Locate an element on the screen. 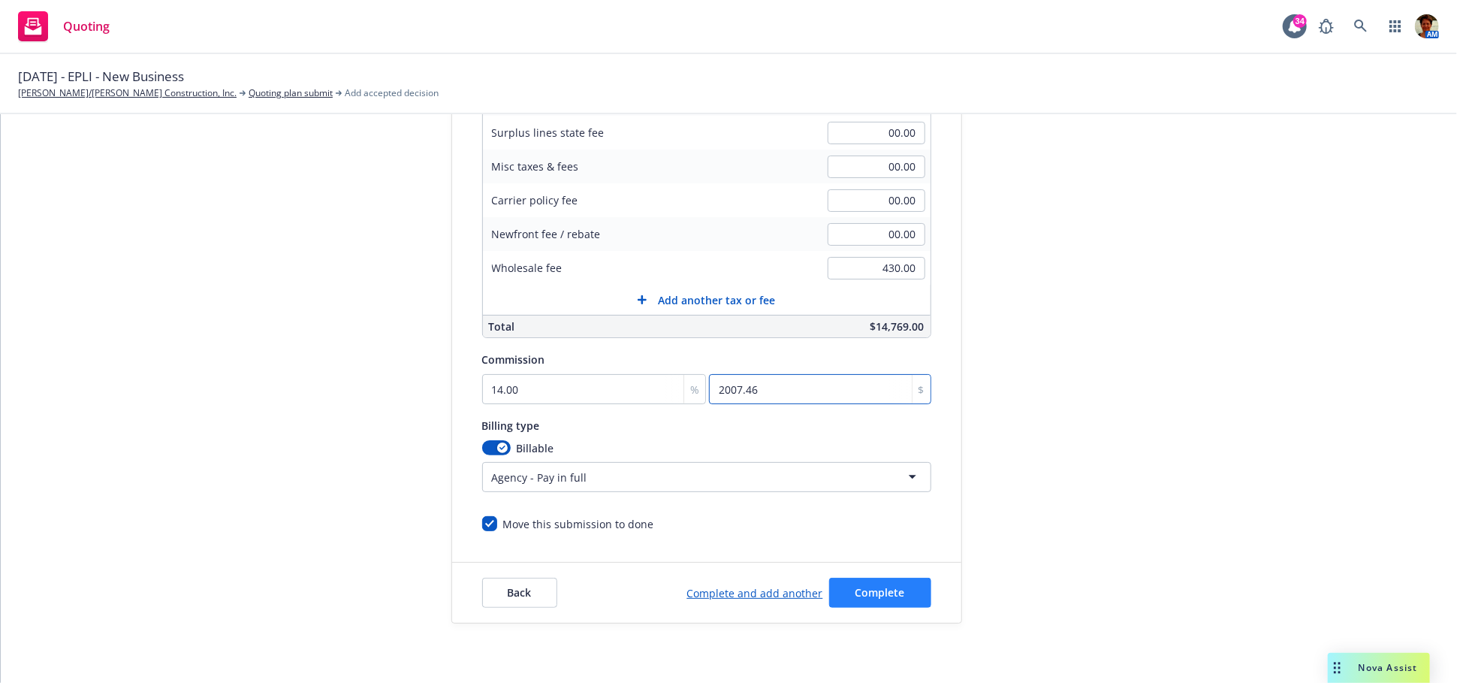 The image size is (1457, 683). span: Surplus lines state fee is located at coordinates (548, 132).